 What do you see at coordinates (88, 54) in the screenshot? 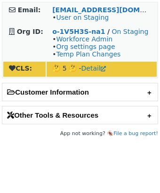
I see `a: Temp Plan Changes` at bounding box center [88, 54].